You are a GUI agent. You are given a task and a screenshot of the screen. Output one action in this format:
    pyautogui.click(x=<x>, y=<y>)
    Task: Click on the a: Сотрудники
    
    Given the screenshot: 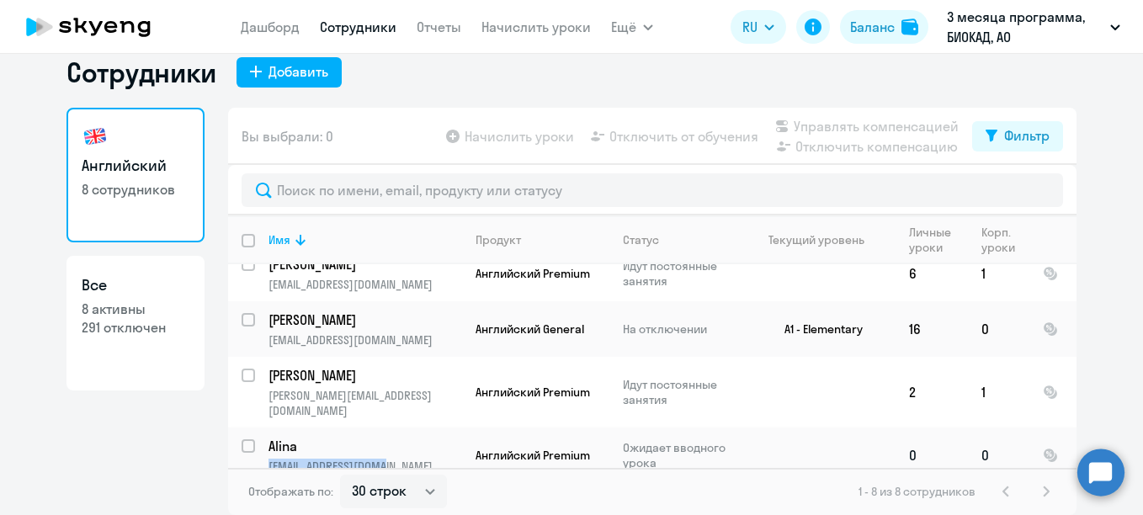 What is the action you would take?
    pyautogui.click(x=358, y=27)
    